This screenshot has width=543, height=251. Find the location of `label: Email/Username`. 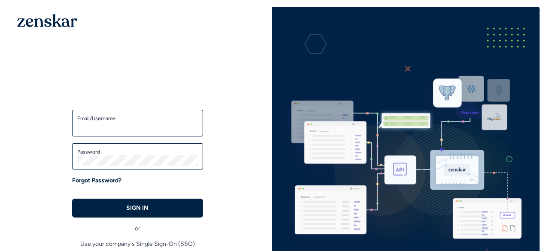

label: Email/Username is located at coordinates (137, 119).